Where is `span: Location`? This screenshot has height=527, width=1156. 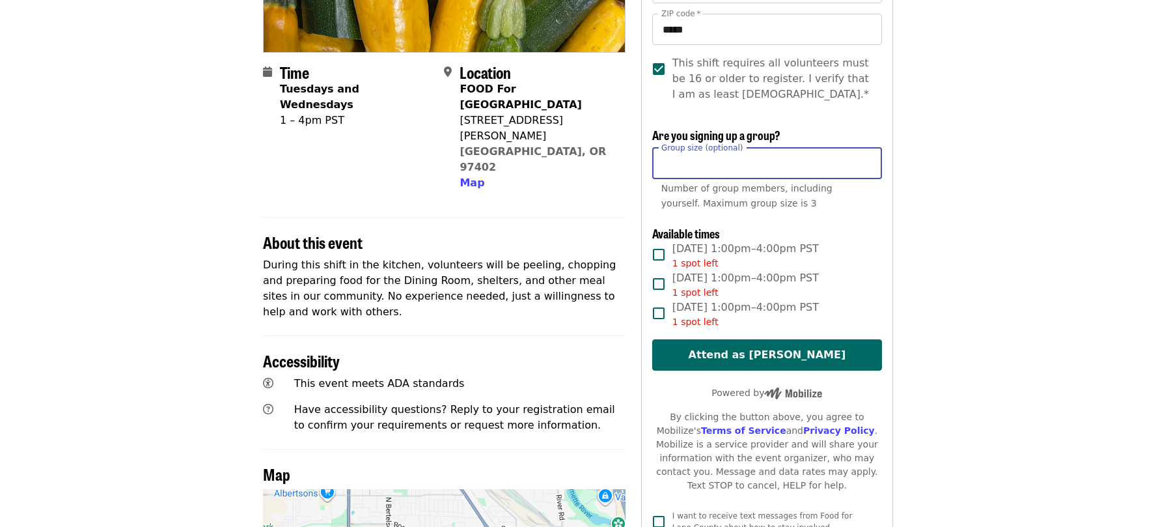 span: Location is located at coordinates (485, 72).